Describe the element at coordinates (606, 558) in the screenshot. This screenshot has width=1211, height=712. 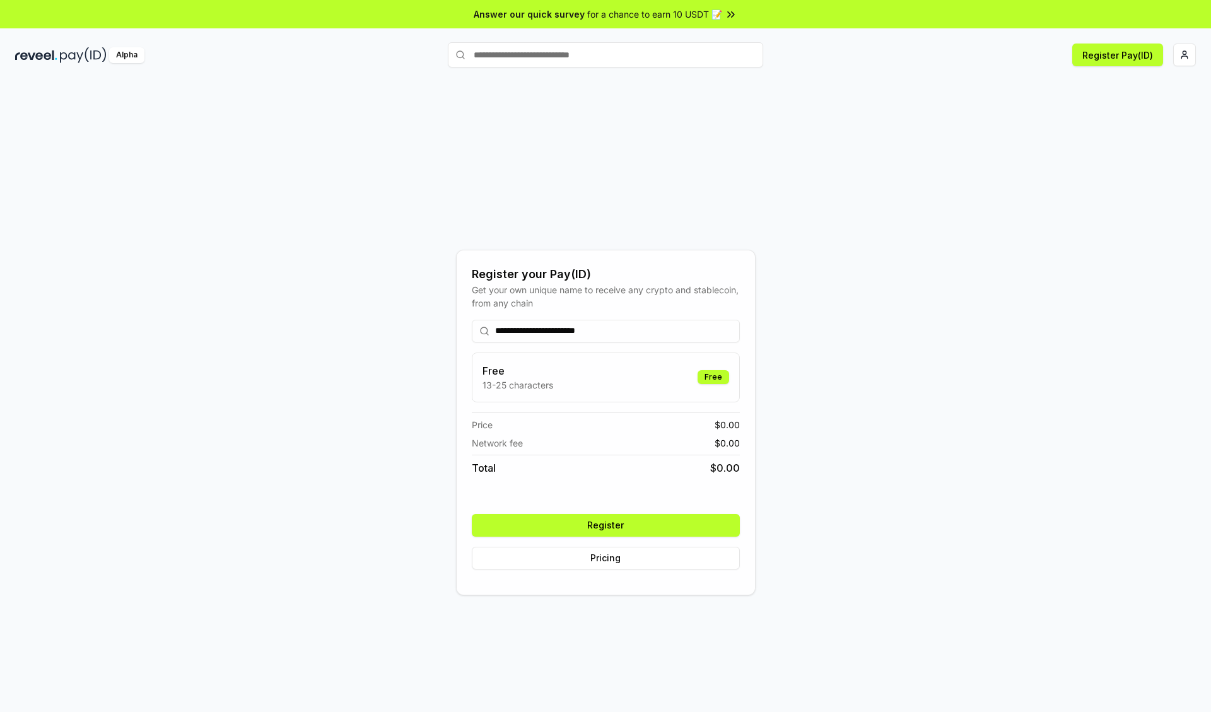
I see `button: Pricing` at that location.